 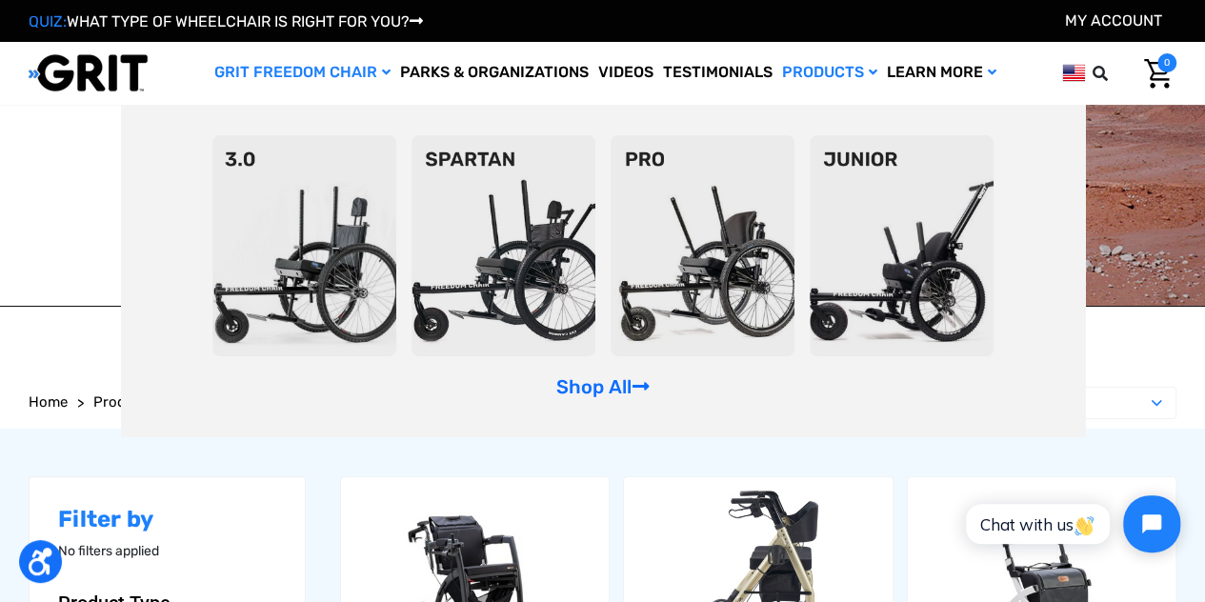 I want to click on span: Home, so click(x=48, y=402).